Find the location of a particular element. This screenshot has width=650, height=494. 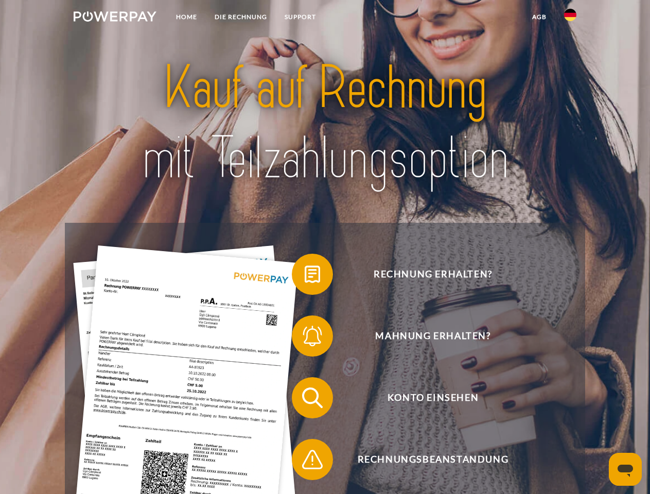

span: Rechnung erhalten? is located at coordinates (433, 274).